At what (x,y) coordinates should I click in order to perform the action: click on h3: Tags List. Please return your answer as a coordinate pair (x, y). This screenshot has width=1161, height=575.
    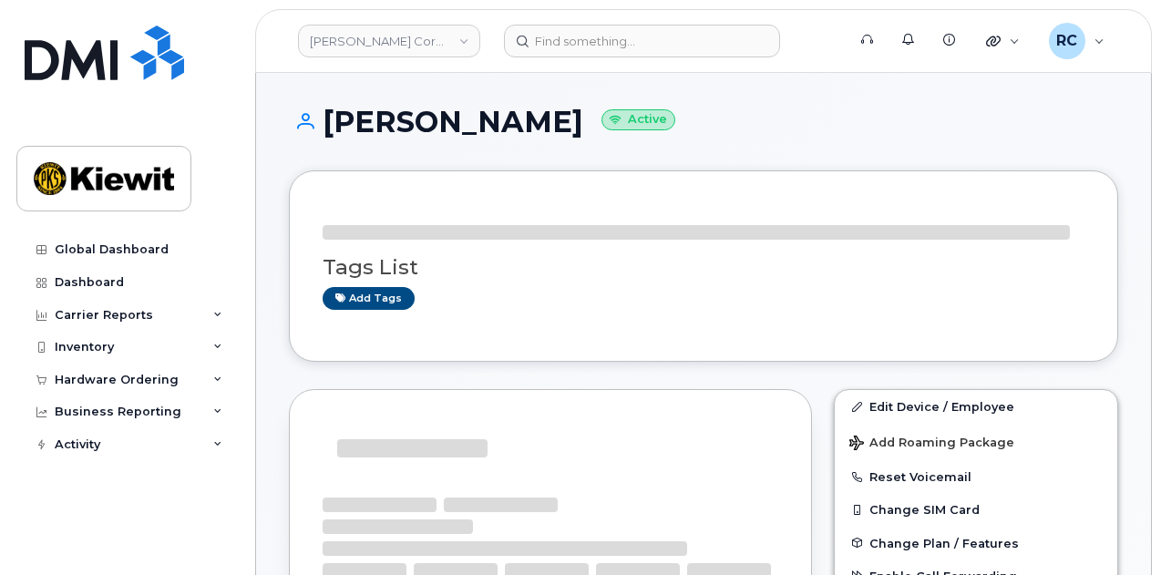
    Looking at the image, I should click on (703, 267).